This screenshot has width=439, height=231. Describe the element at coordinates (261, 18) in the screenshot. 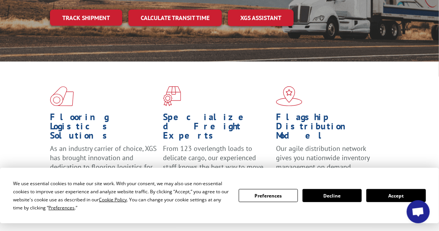

I see `a: XGS ASSISTANT` at that location.